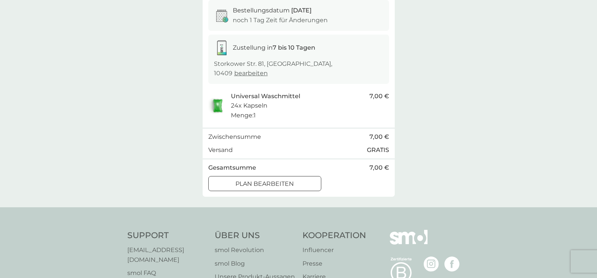 This screenshot has height=278, width=597. Describe the element at coordinates (264, 184) in the screenshot. I see `p: Plan bearbeiten` at that location.